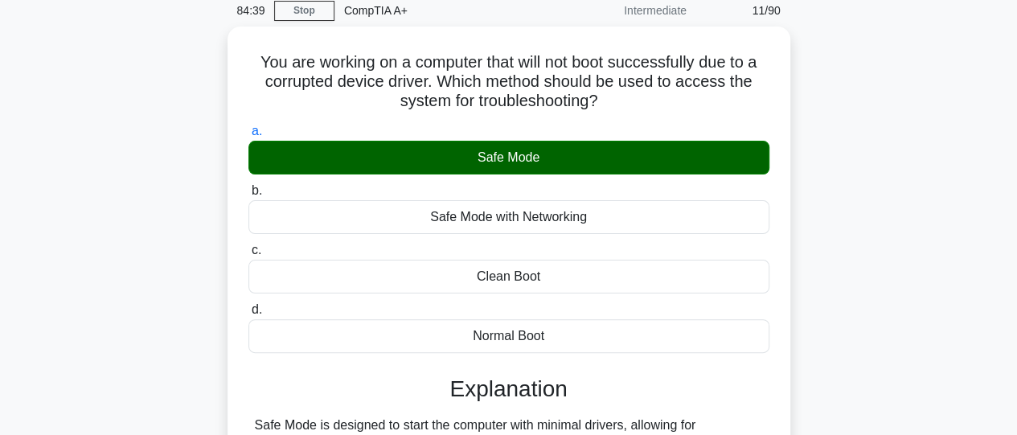 The image size is (1017, 435). I want to click on span: d., so click(256, 309).